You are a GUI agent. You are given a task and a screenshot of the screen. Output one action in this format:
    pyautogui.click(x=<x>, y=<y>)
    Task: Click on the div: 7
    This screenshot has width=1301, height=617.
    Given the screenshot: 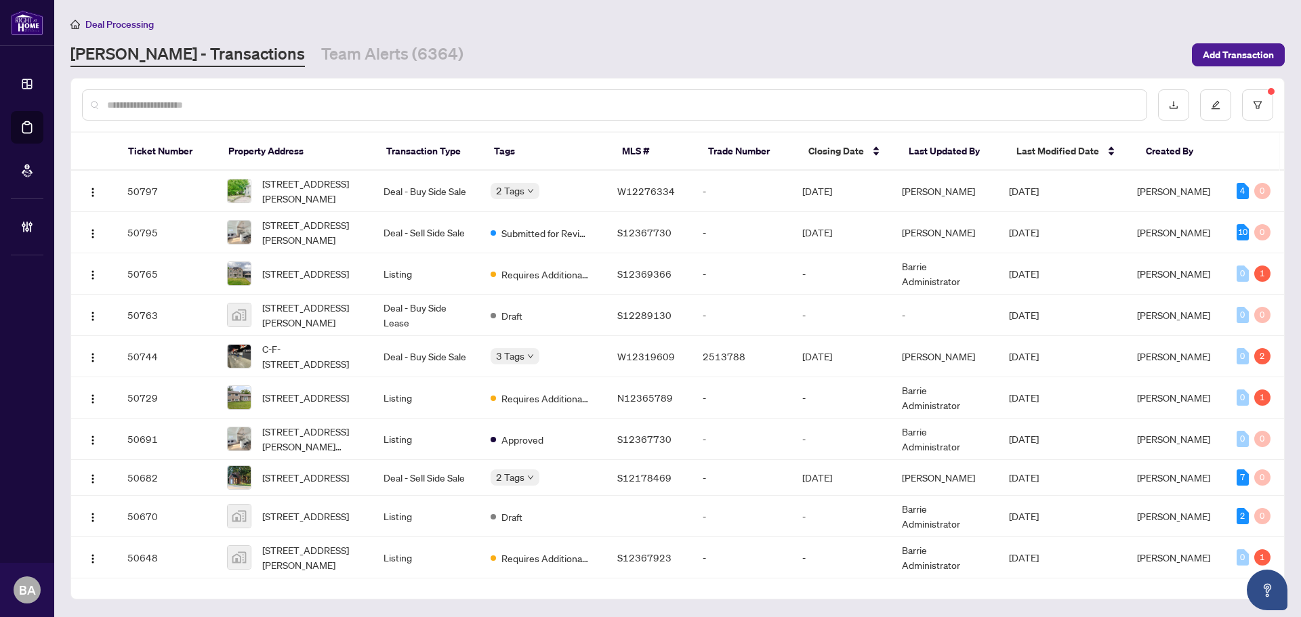 What is the action you would take?
    pyautogui.click(x=1243, y=478)
    